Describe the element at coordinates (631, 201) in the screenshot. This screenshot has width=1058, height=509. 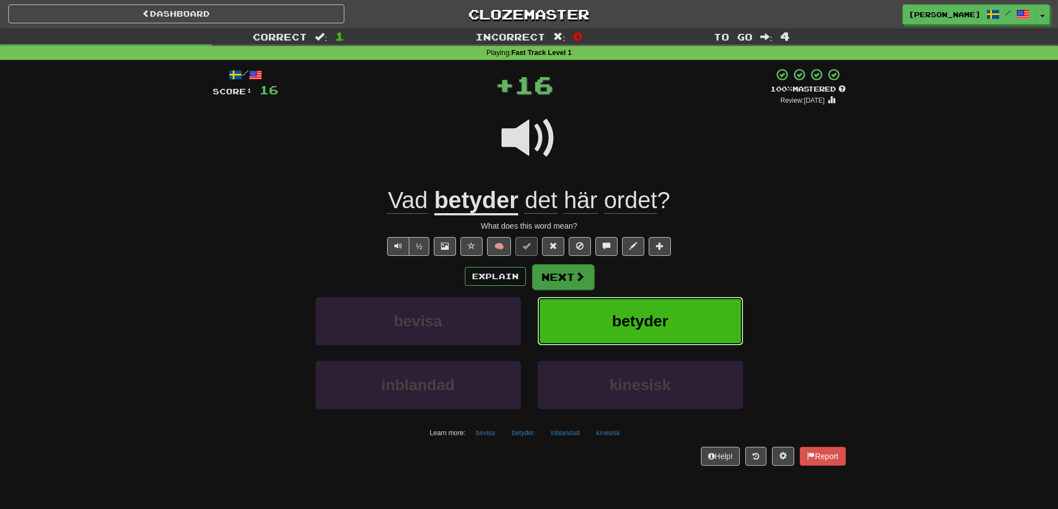
I see `span: ordet` at that location.